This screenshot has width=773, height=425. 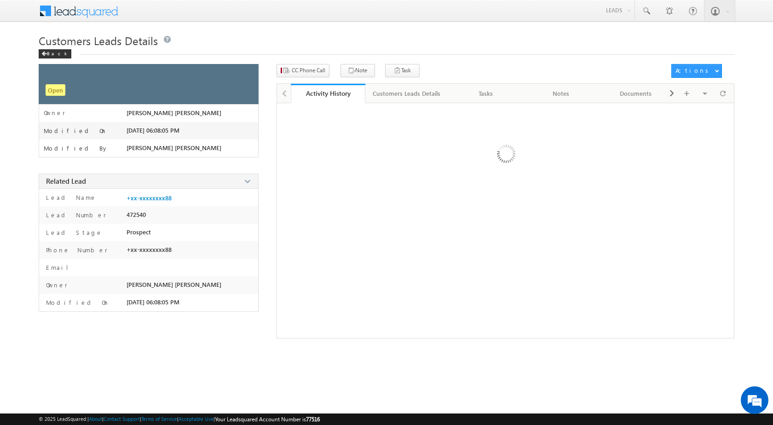 What do you see at coordinates (95, 419) in the screenshot?
I see `a: About` at bounding box center [95, 419].